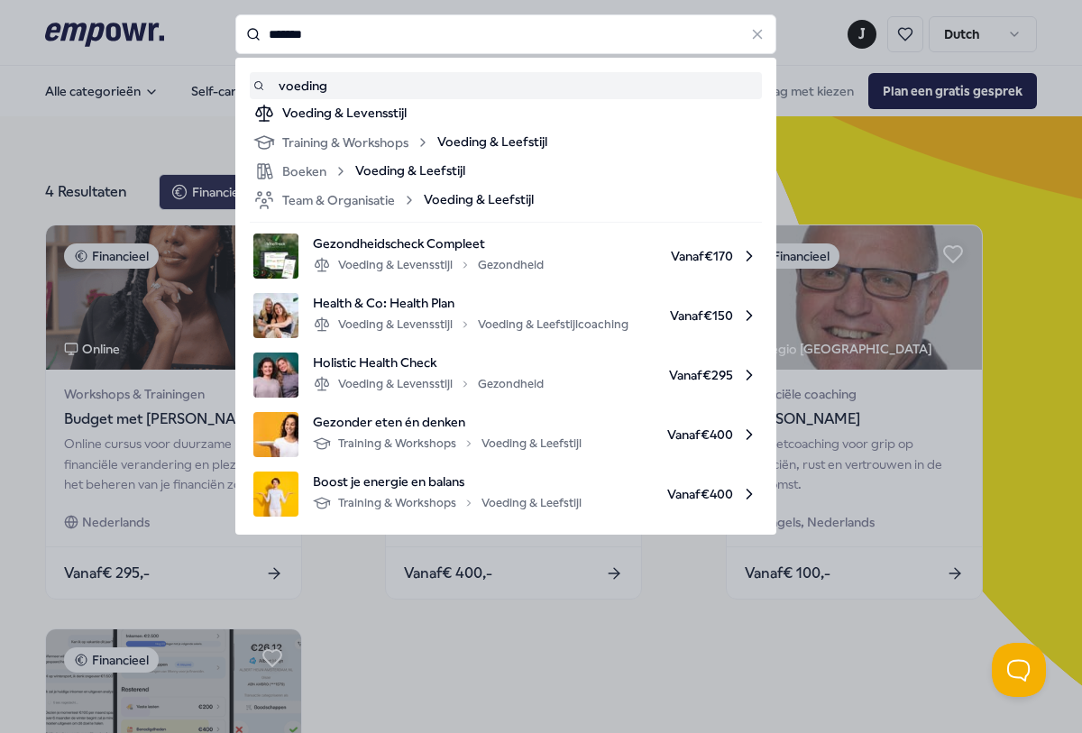 Image resolution: width=1082 pixels, height=733 pixels. What do you see at coordinates (506, 143) in the screenshot?
I see `a: Training & WorkshopsVoeding & Leefstijl` at bounding box center [506, 143].